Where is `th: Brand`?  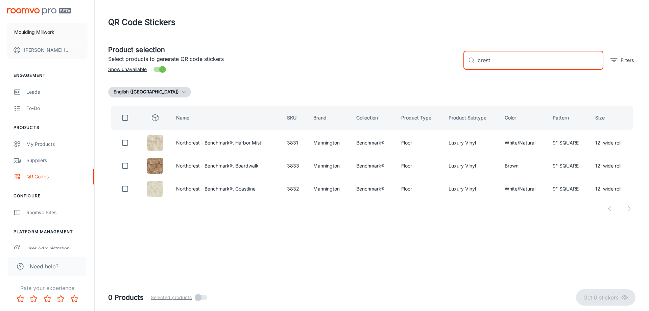 th: Brand is located at coordinates (329, 118).